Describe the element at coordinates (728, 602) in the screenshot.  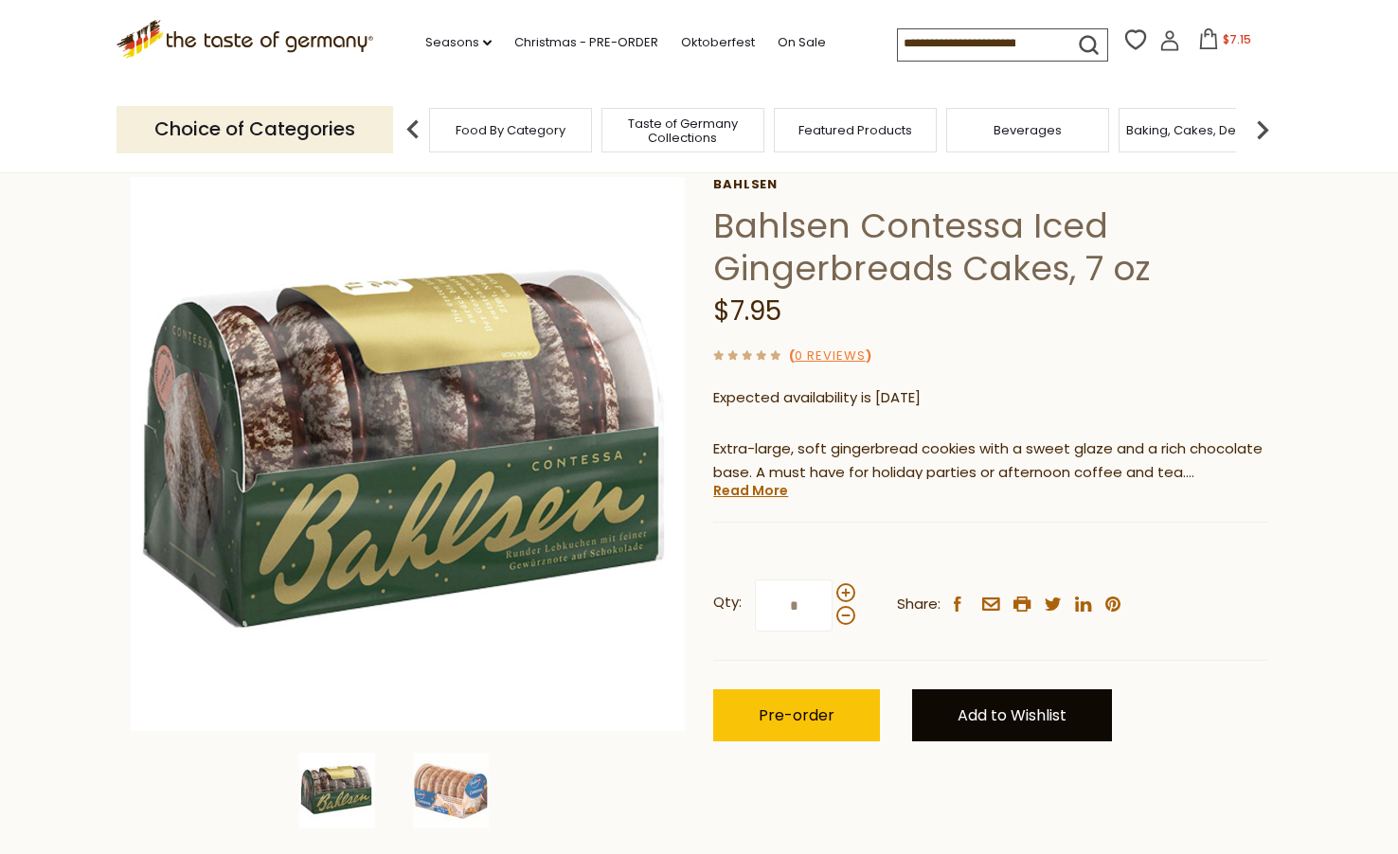
I see `strong: Qty:` at that location.